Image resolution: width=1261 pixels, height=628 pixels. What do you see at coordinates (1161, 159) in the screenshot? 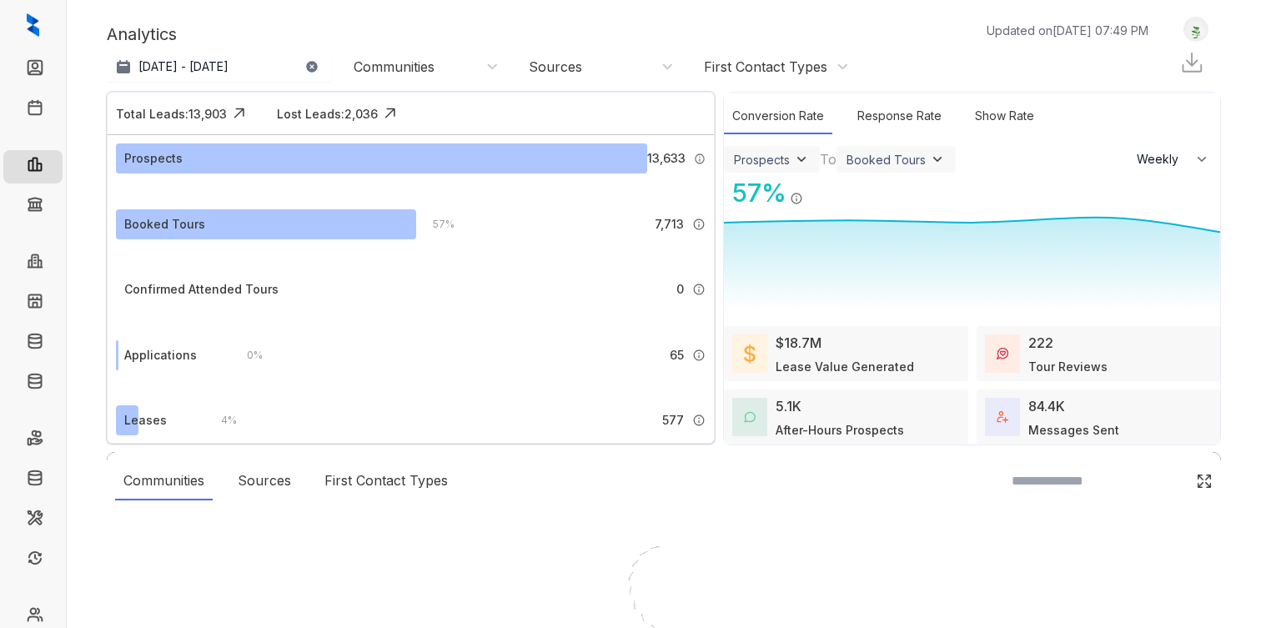
I see `span: Weekly` at bounding box center [1161, 159].